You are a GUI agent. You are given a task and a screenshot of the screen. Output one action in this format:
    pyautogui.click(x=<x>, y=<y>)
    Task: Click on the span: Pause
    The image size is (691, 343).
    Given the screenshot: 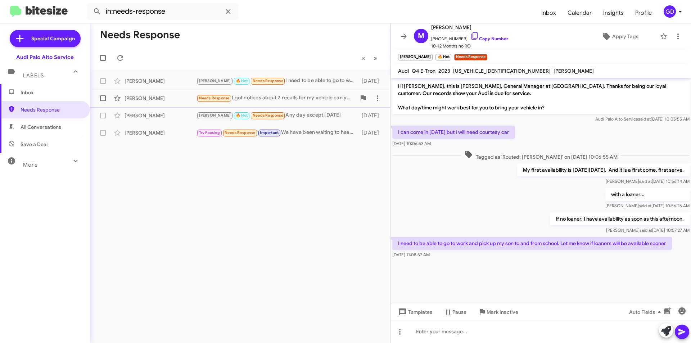 What is the action you would take?
    pyautogui.click(x=459, y=312)
    